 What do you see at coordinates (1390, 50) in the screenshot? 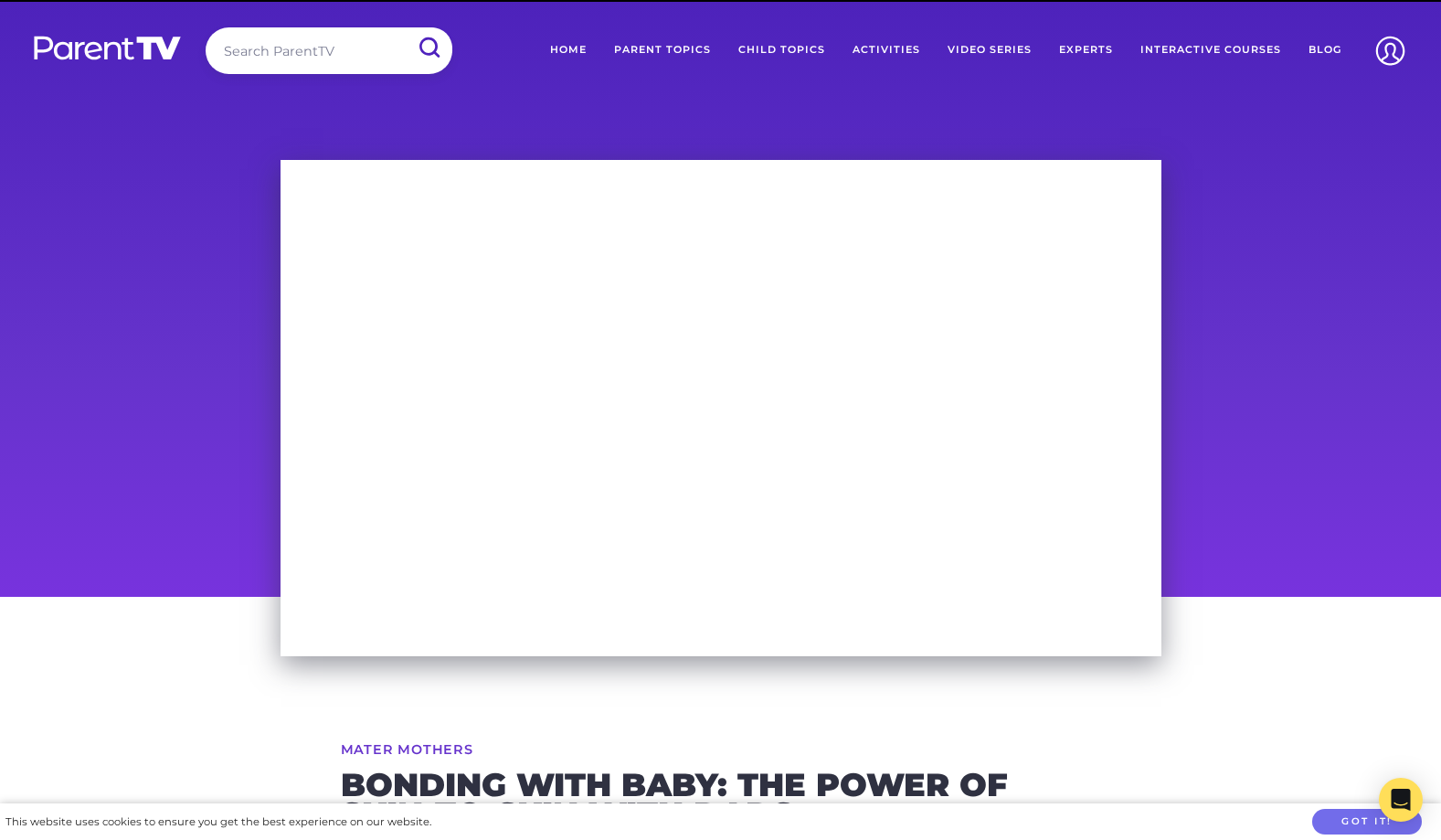
I see `img: Account` at bounding box center [1390, 50].